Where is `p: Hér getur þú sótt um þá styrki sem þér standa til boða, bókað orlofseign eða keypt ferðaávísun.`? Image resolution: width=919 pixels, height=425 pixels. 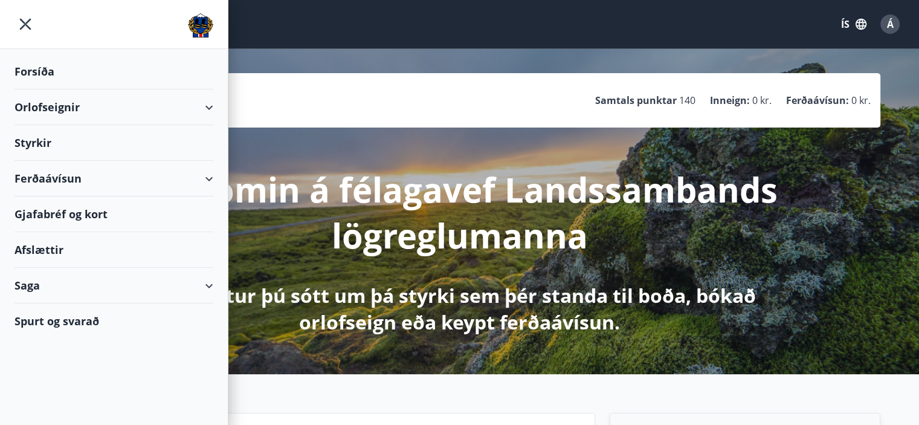 p: Hér getur þú sótt um þá styrki sem þér standa til boða, bókað orlofseign eða keypt ferðaávísun. is located at coordinates (460, 309).